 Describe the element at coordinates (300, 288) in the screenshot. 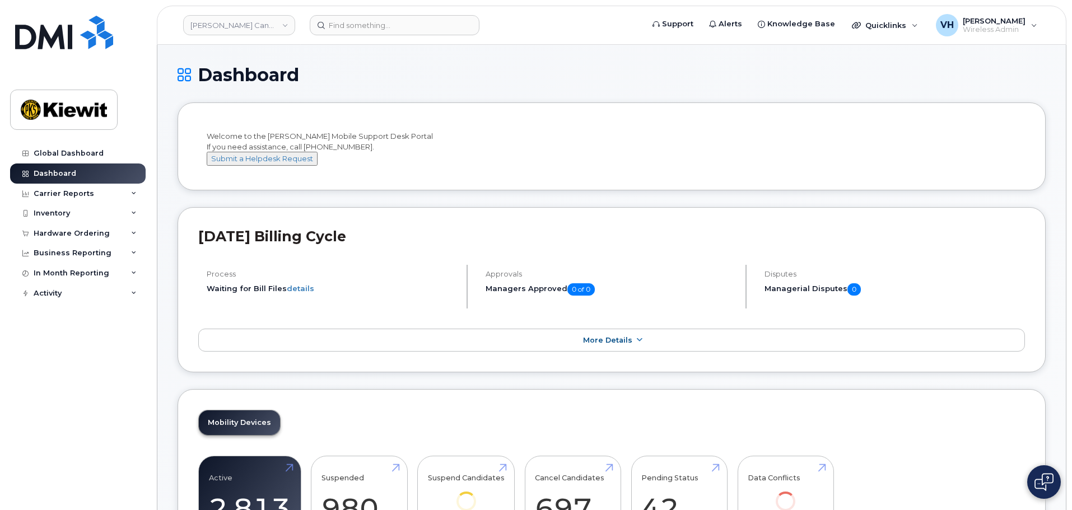

I see `a: details` at that location.